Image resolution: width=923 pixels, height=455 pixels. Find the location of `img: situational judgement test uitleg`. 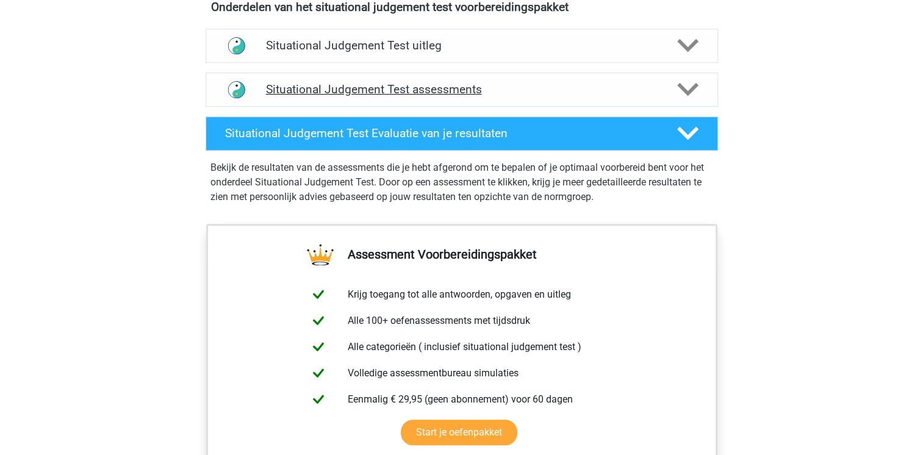

img: situational judgement test uitleg is located at coordinates (236, 45).